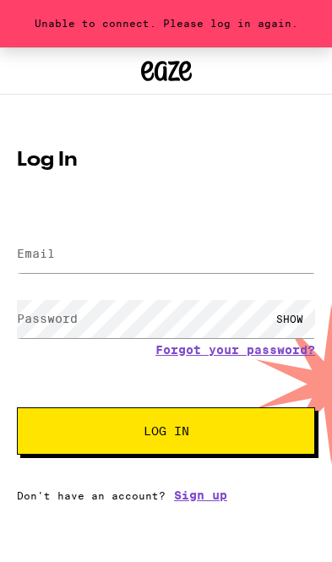 The height and width of the screenshot is (562, 332). What do you see at coordinates (166, 254) in the screenshot?
I see `input: Email` at bounding box center [166, 254].